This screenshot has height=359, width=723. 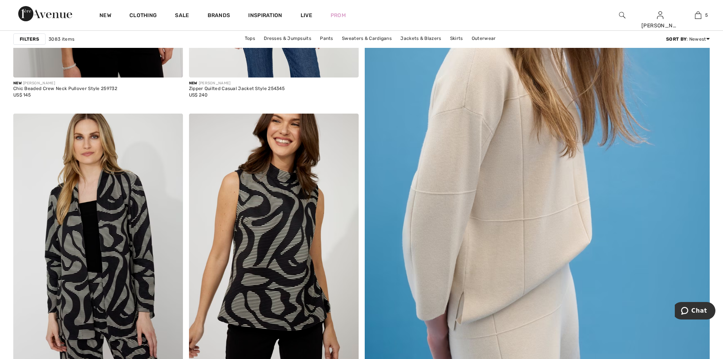 What do you see at coordinates (237, 89) in the screenshot?
I see `div: Zipper Quilted Casual Jacket Style 254345` at bounding box center [237, 89].